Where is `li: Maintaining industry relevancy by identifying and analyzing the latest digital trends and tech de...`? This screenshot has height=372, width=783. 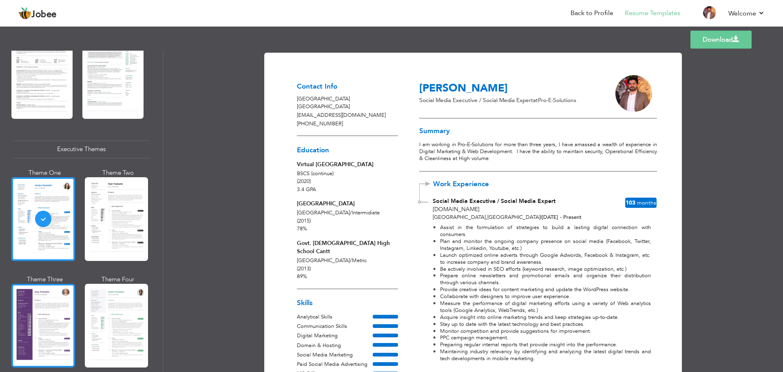
li: Maintaining industry relevancy by identifying and analyzing the latest digital trends and tech de... is located at coordinates (542, 355).